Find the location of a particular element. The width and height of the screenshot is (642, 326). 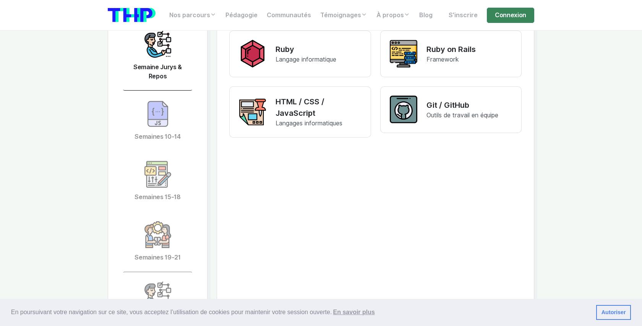

a: Témoignages is located at coordinates (344, 15).